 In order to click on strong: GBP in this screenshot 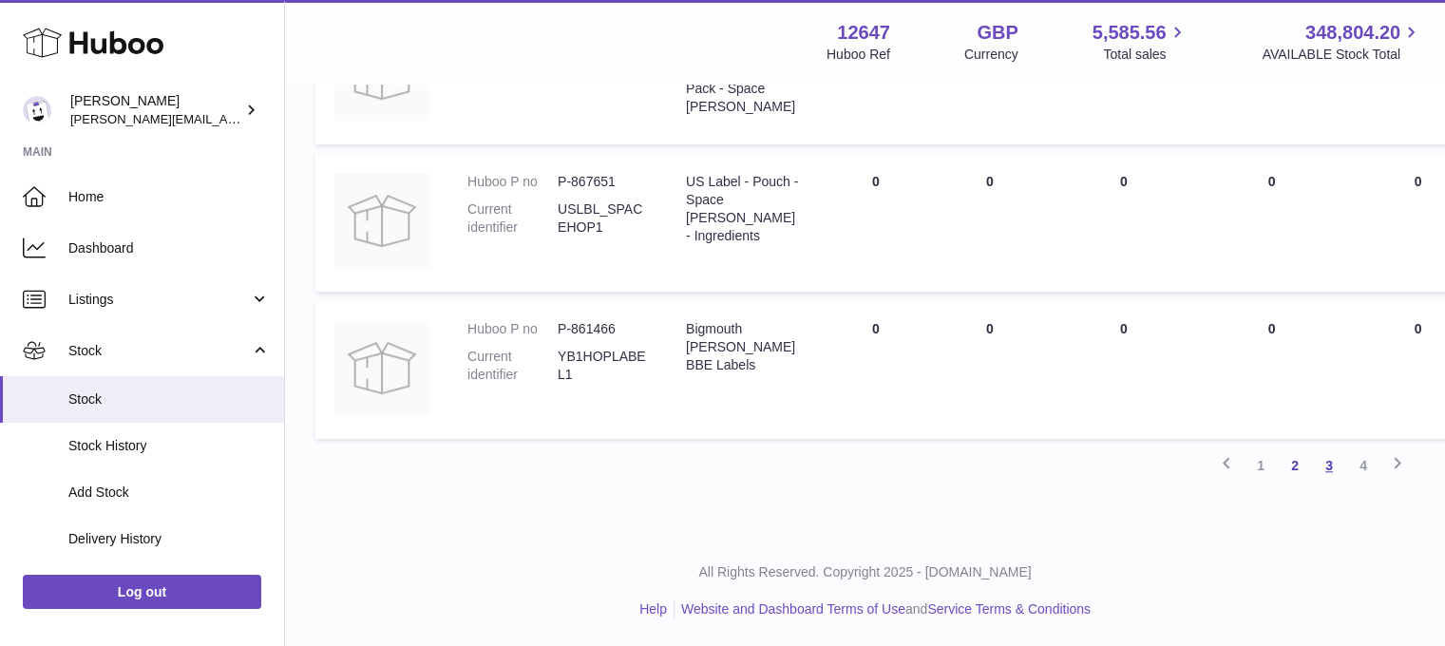, I will do `click(997, 32)`.